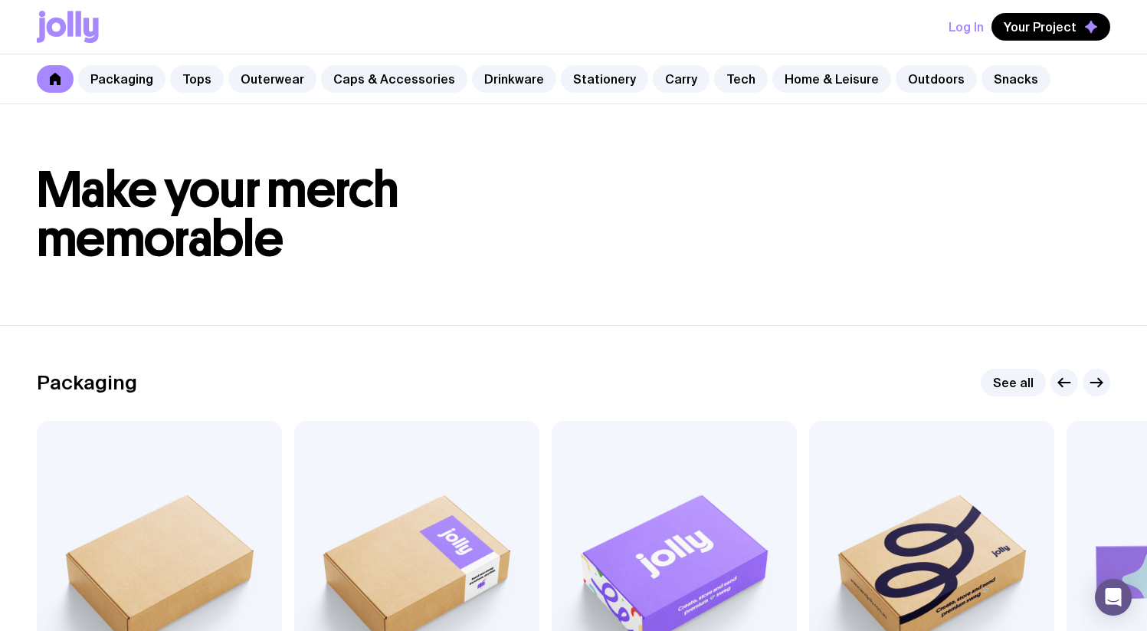  Describe the element at coordinates (831, 79) in the screenshot. I see `a: Home & Leisure` at that location.